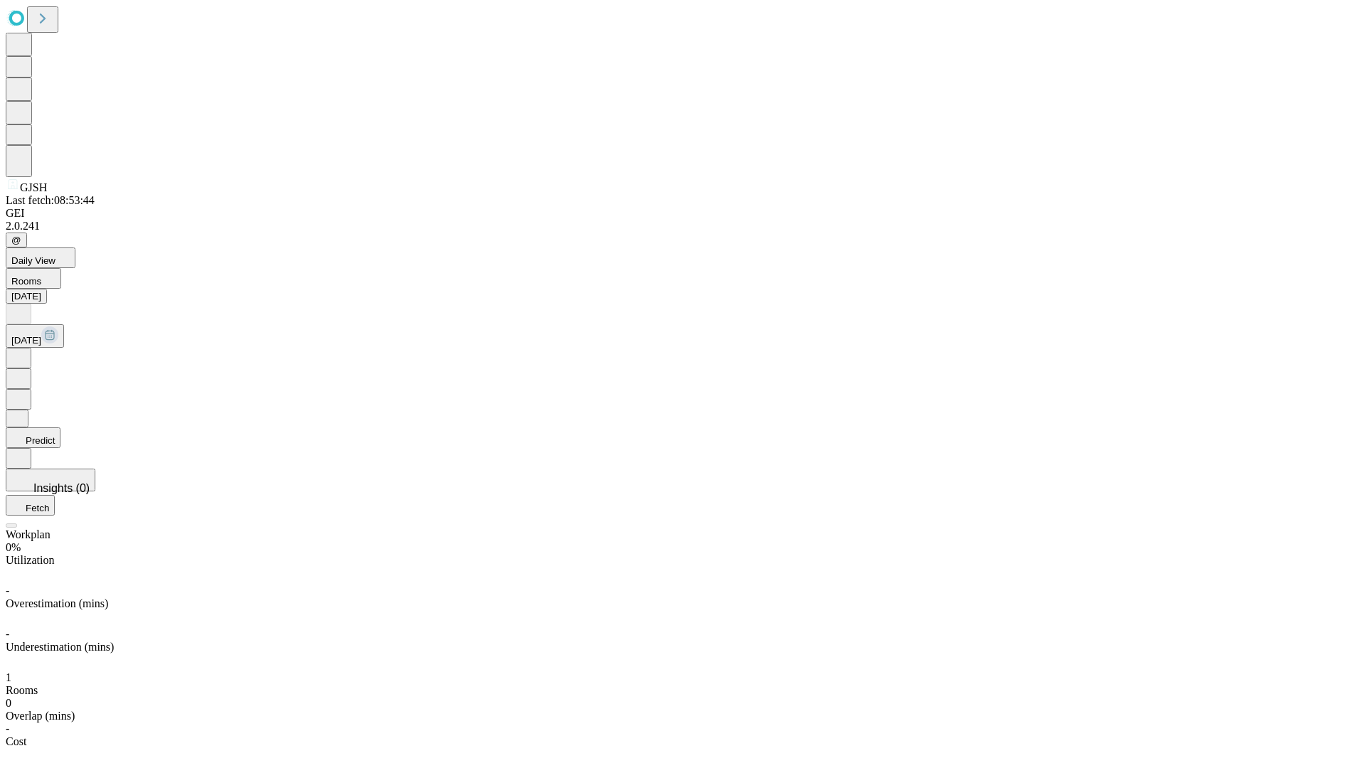 This screenshot has width=1366, height=768. I want to click on span: Overestimation (mins), so click(57, 603).